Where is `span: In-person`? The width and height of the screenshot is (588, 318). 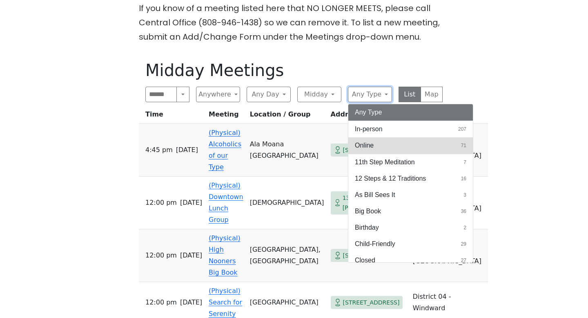 span: In-person is located at coordinates (369, 129).